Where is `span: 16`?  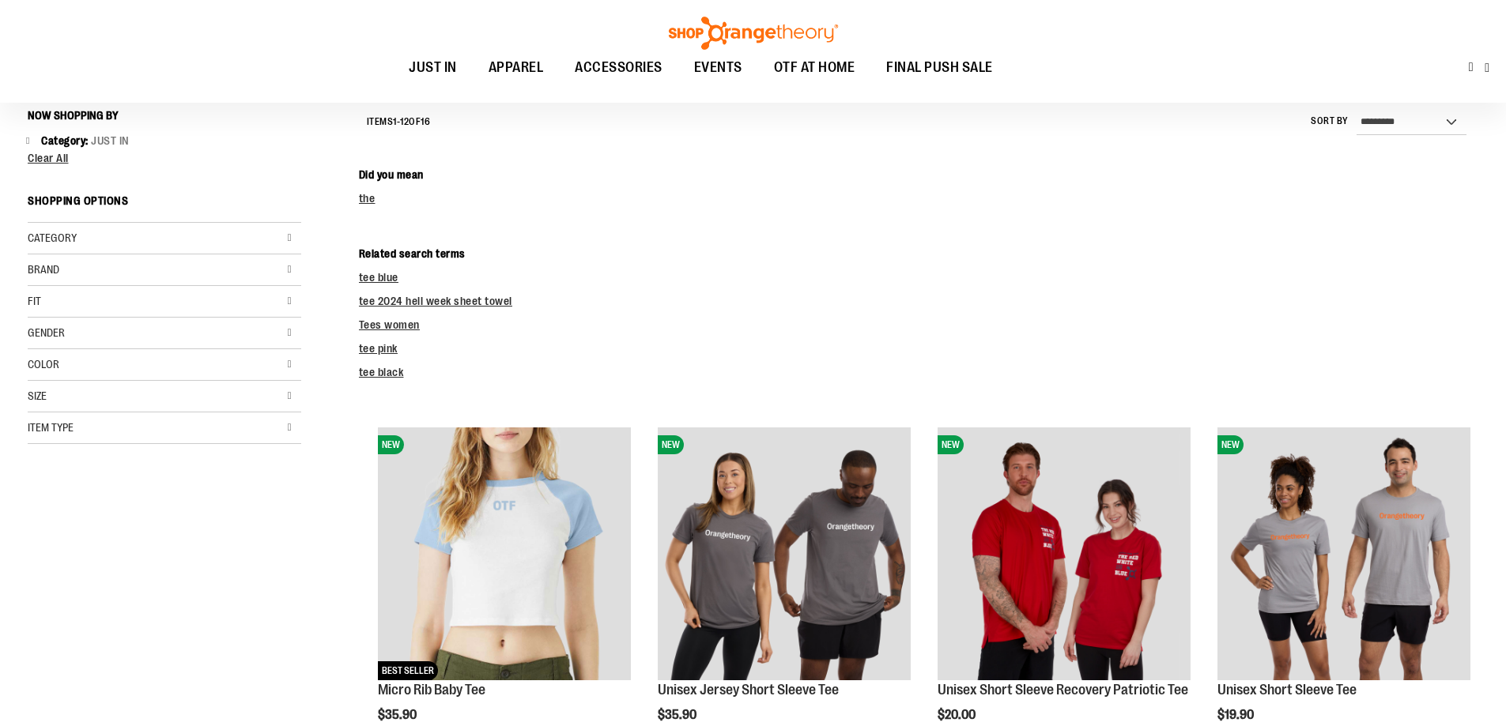 span: 16 is located at coordinates (425, 122).